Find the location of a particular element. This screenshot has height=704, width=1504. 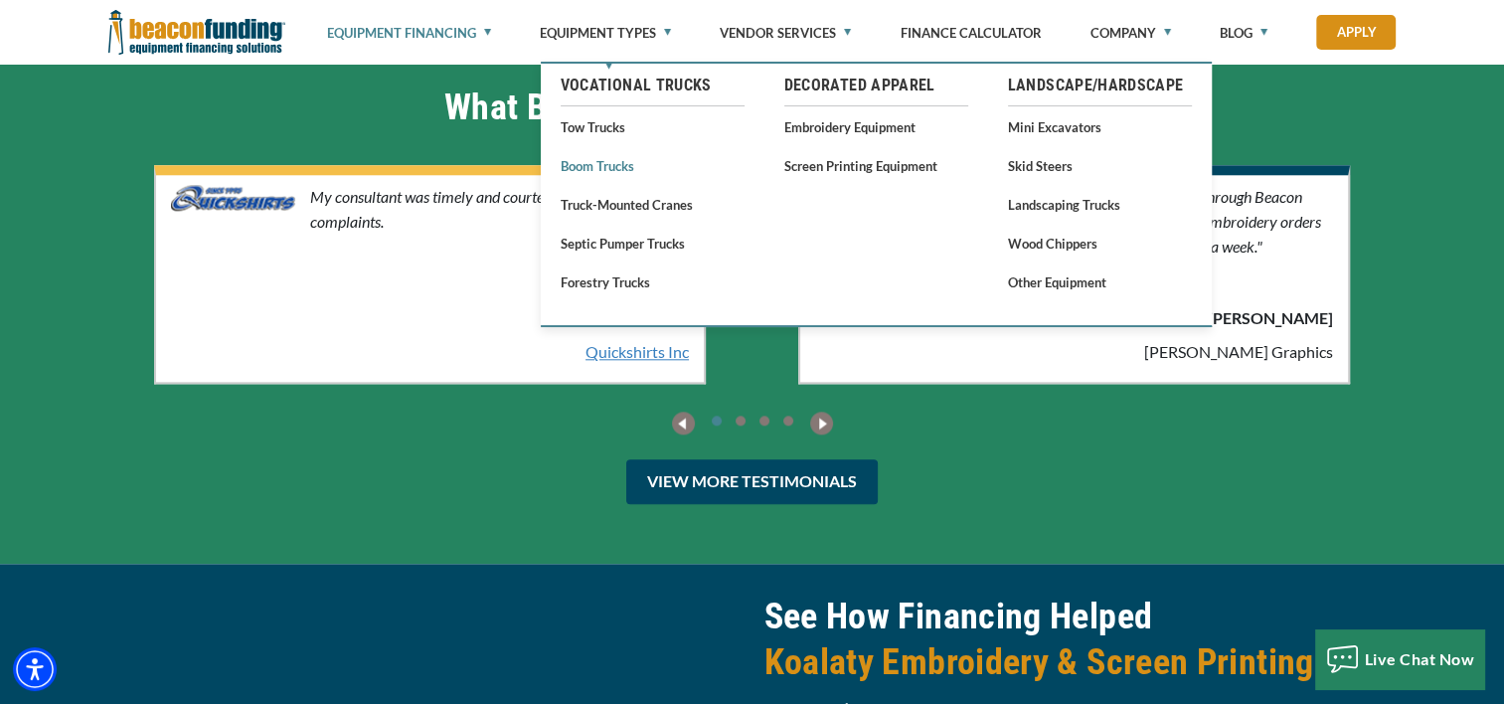

span: Live Chat Now is located at coordinates (1420, 658).